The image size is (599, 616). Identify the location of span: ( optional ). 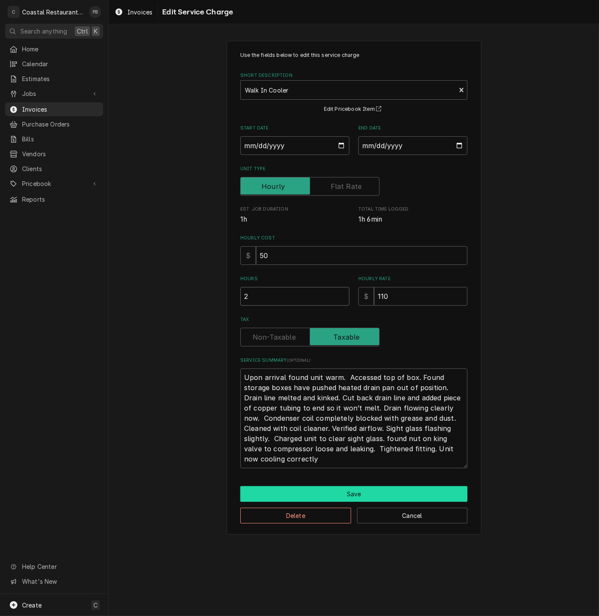
(299, 360).